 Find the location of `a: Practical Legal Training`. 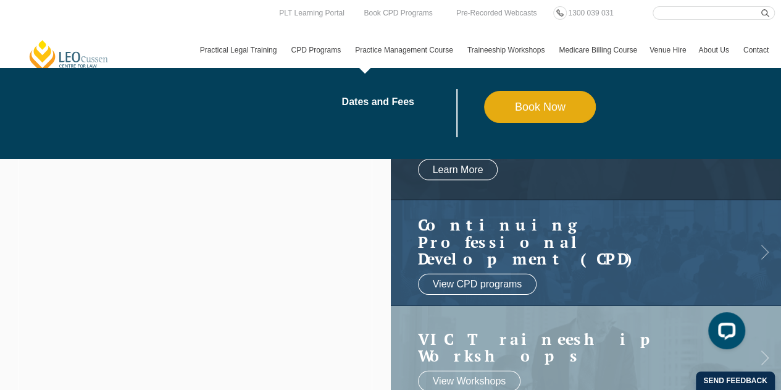

a: Practical Legal Training is located at coordinates (240, 50).